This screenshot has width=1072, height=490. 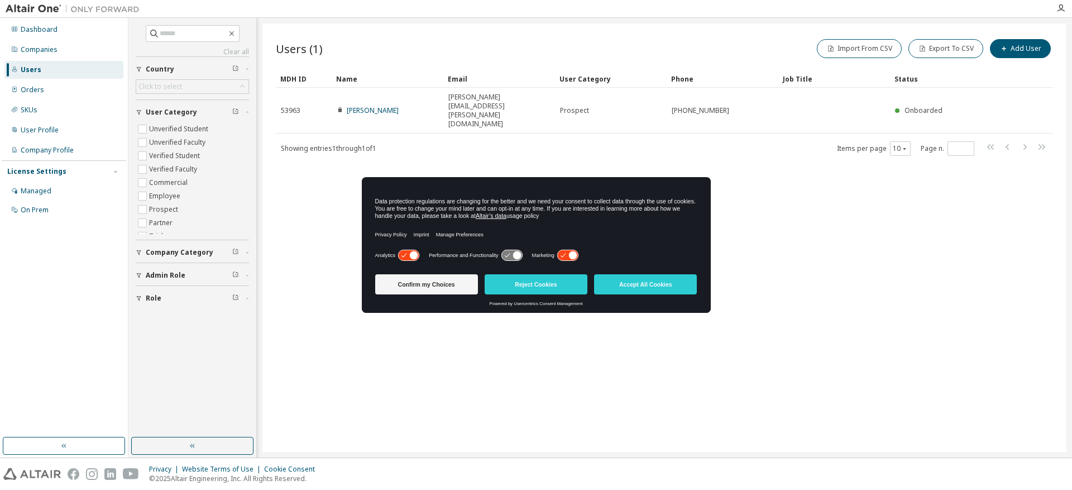 I want to click on span: Company Category, so click(x=179, y=252).